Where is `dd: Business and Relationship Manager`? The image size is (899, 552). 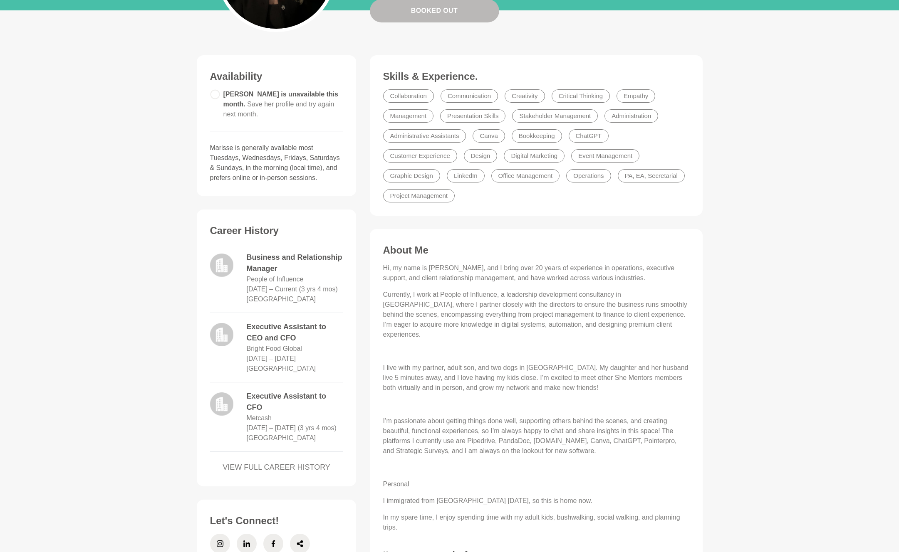 dd: Business and Relationship Manager is located at coordinates (295, 263).